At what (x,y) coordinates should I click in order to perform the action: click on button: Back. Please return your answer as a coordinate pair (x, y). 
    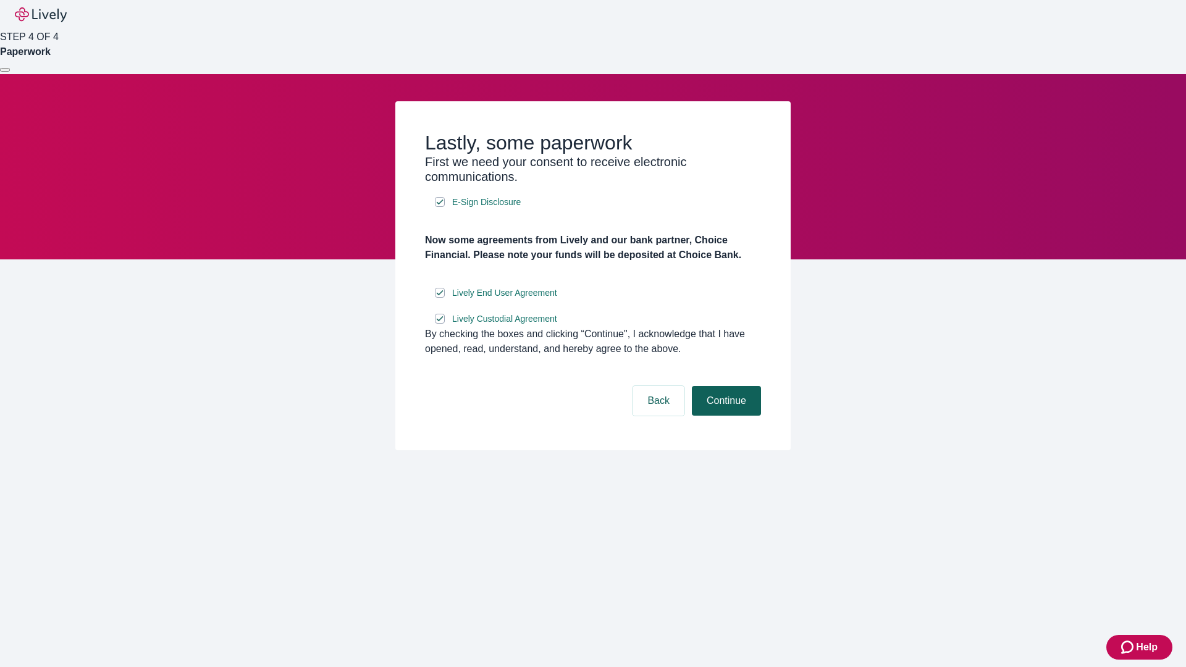
    Looking at the image, I should click on (659, 401).